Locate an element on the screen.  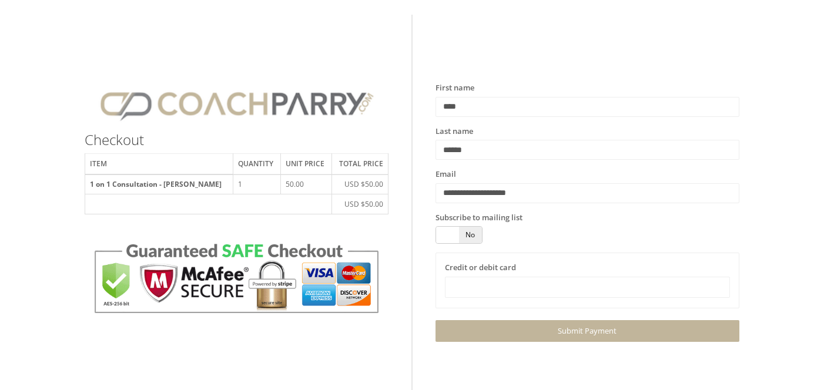
label: Email is located at coordinates (446, 175).